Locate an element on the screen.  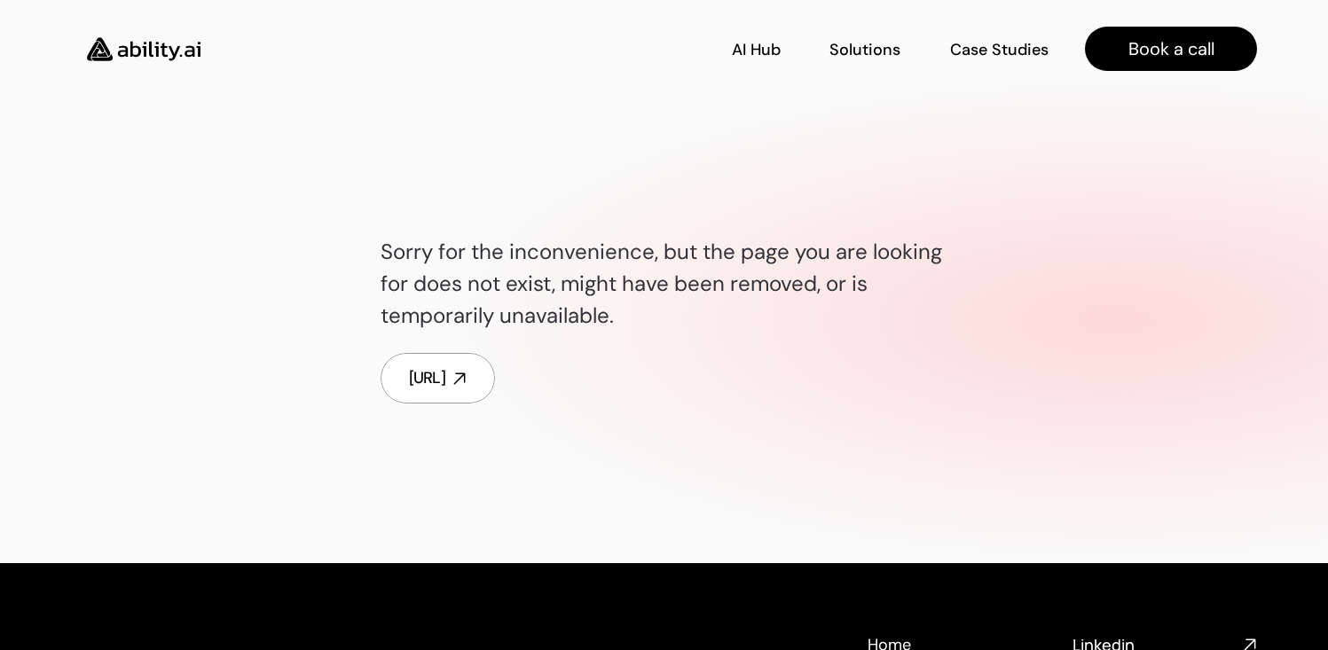
p: Solutions is located at coordinates (865, 50).